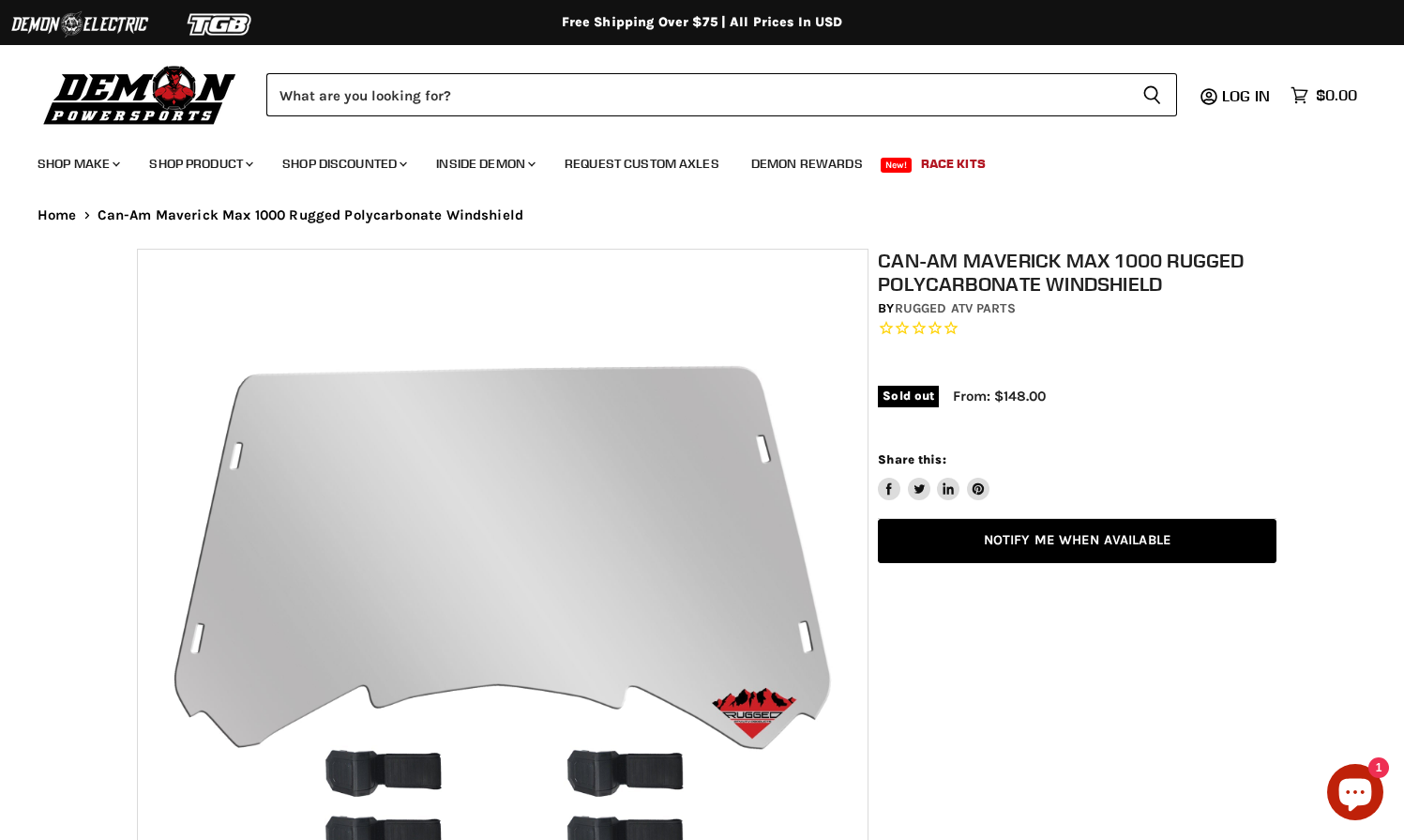 The height and width of the screenshot is (840, 1404). Describe the element at coordinates (220, 24) in the screenshot. I see `img: TGB Logo 2` at that location.